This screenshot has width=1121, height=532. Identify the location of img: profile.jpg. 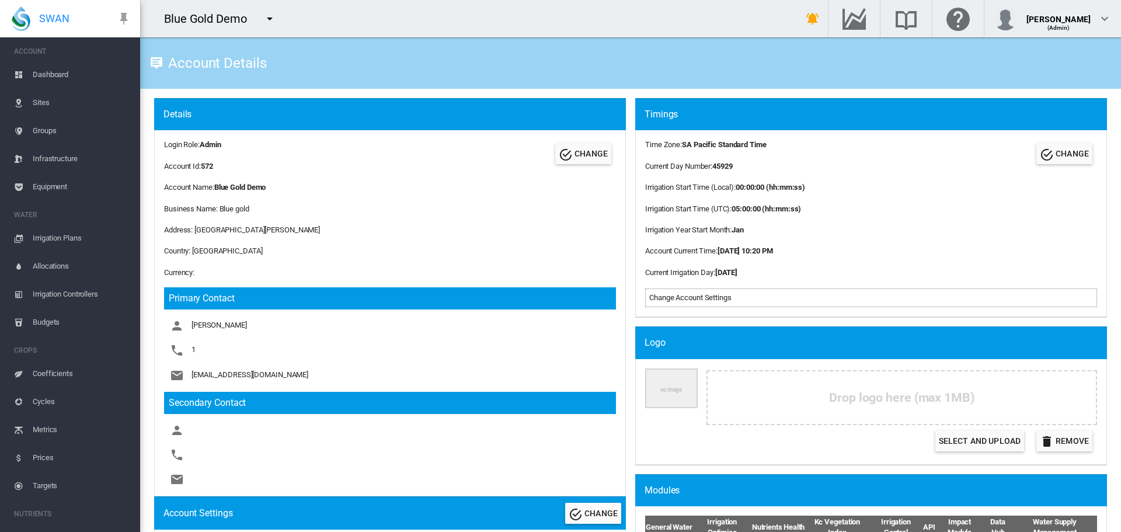
(1005, 19).